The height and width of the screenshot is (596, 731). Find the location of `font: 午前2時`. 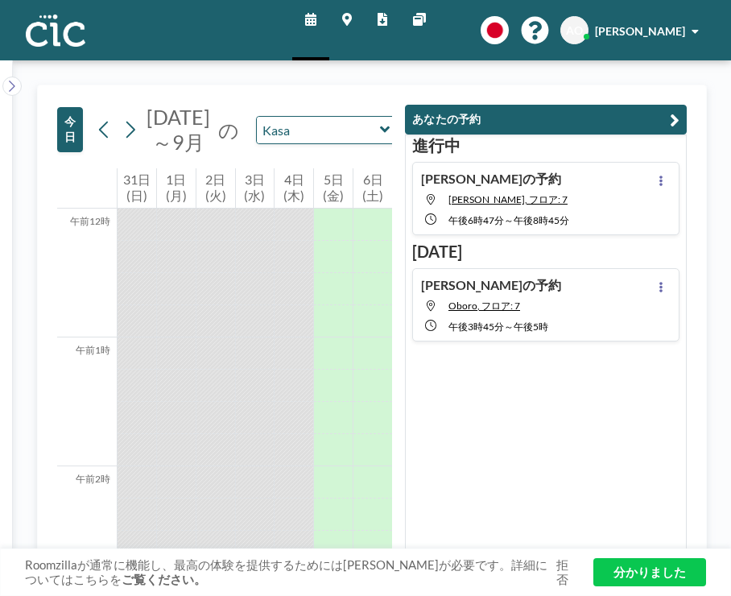

font: 午前2時 is located at coordinates (93, 478).